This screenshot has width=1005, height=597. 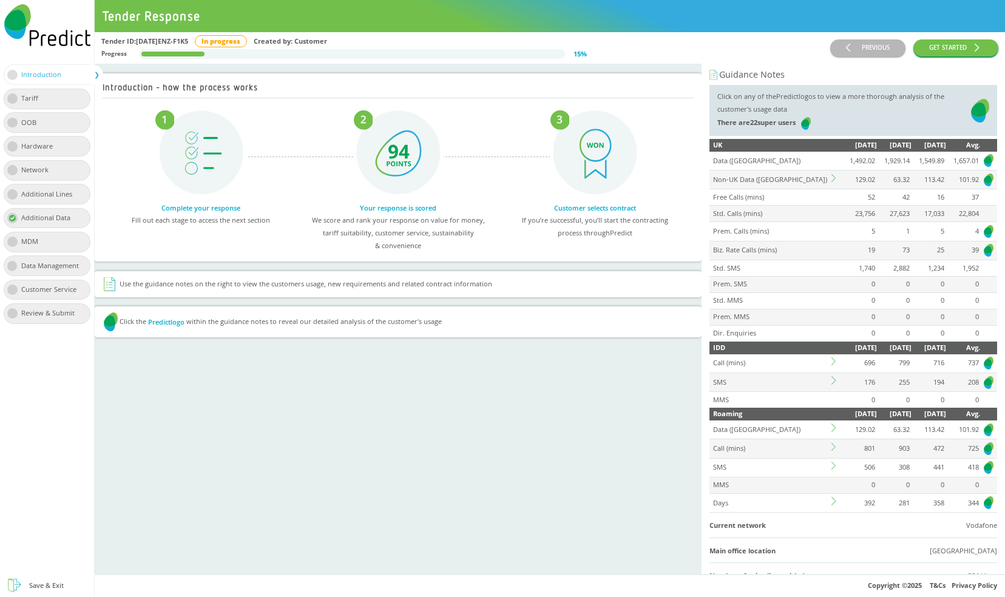 I want to click on td: 1,952, so click(x=964, y=268).